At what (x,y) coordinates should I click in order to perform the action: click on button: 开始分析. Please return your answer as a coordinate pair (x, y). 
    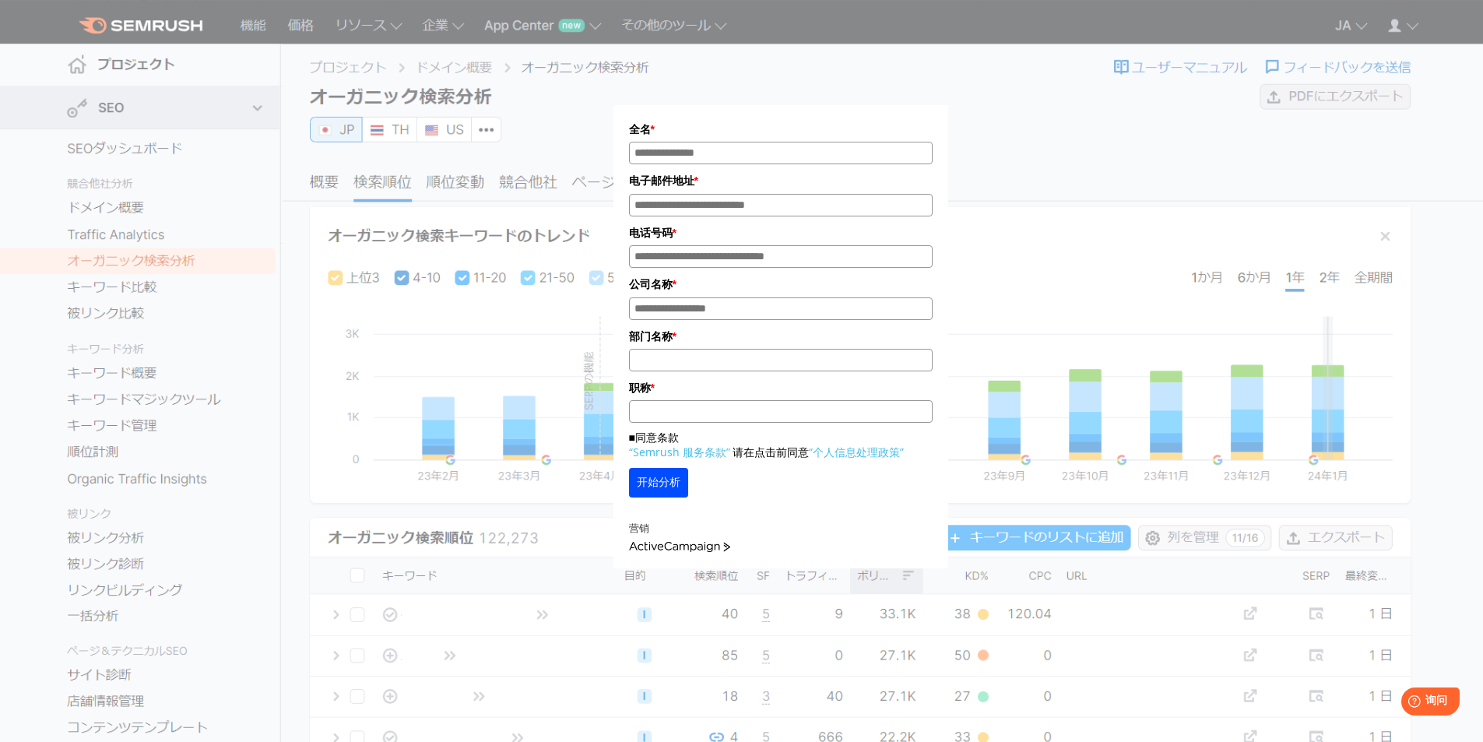
    Looking at the image, I should click on (659, 483).